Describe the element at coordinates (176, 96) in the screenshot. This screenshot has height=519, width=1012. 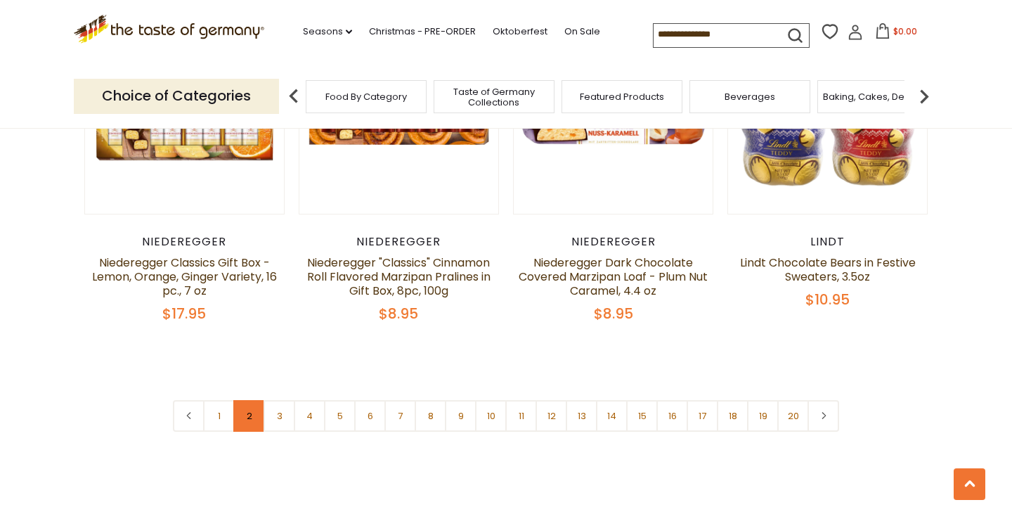
I see `p: Choice of Categories` at that location.